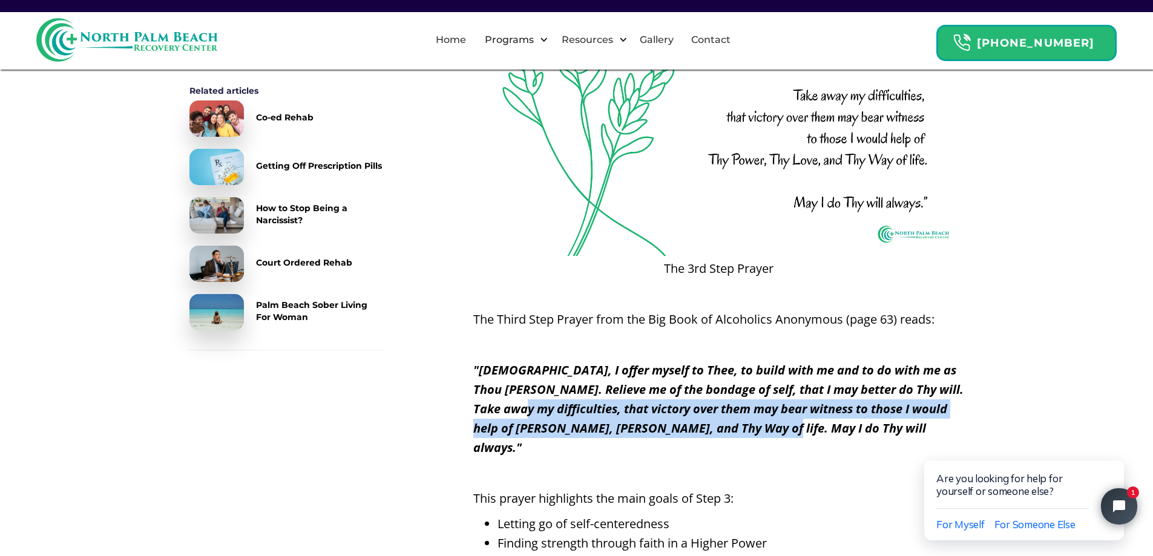 The image size is (1153, 556). I want to click on img: Header Calendar Icons, so click(961, 42).